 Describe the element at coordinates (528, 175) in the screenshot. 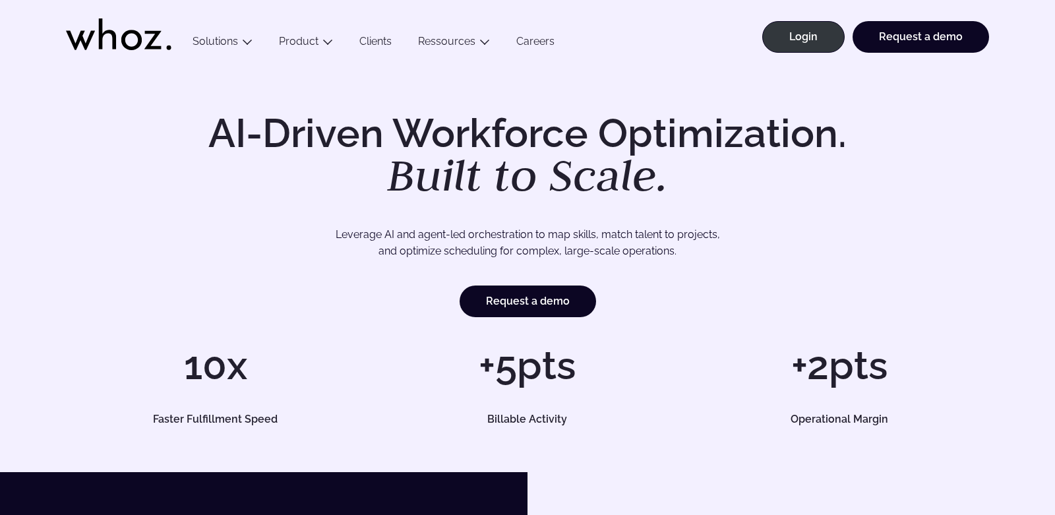

I see `em: Built to Scale.` at that location.